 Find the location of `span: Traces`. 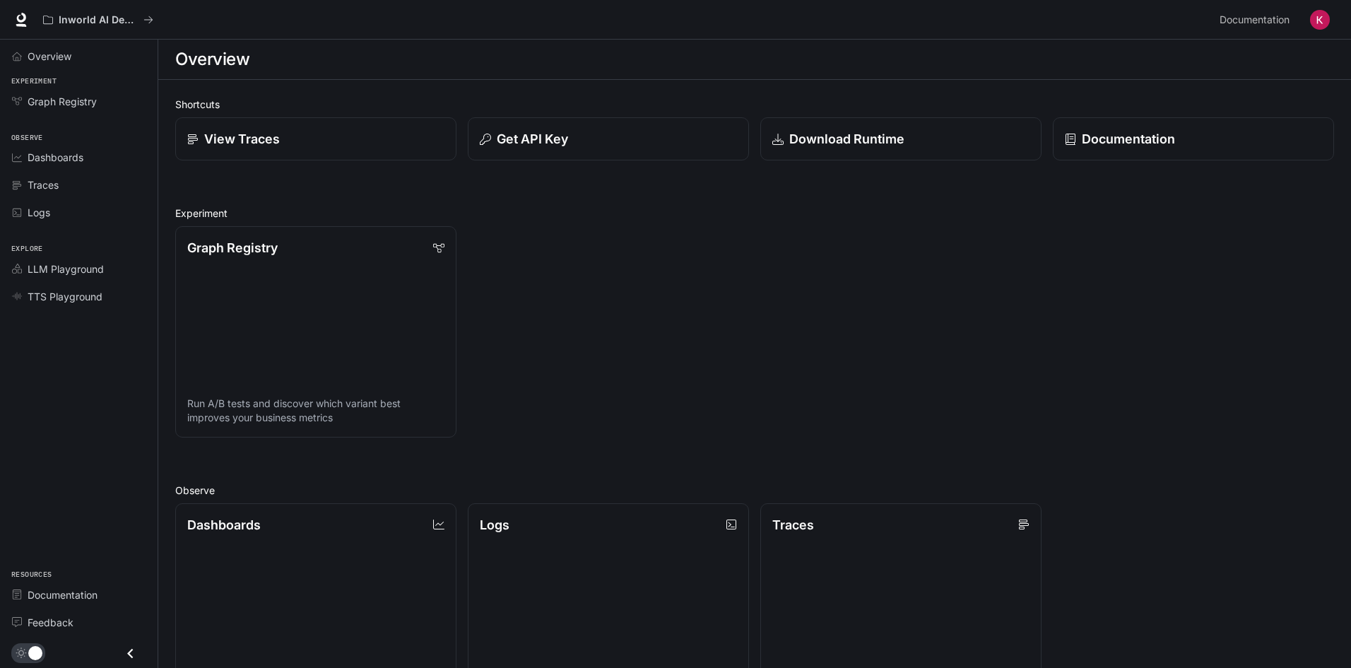

span: Traces is located at coordinates (43, 184).